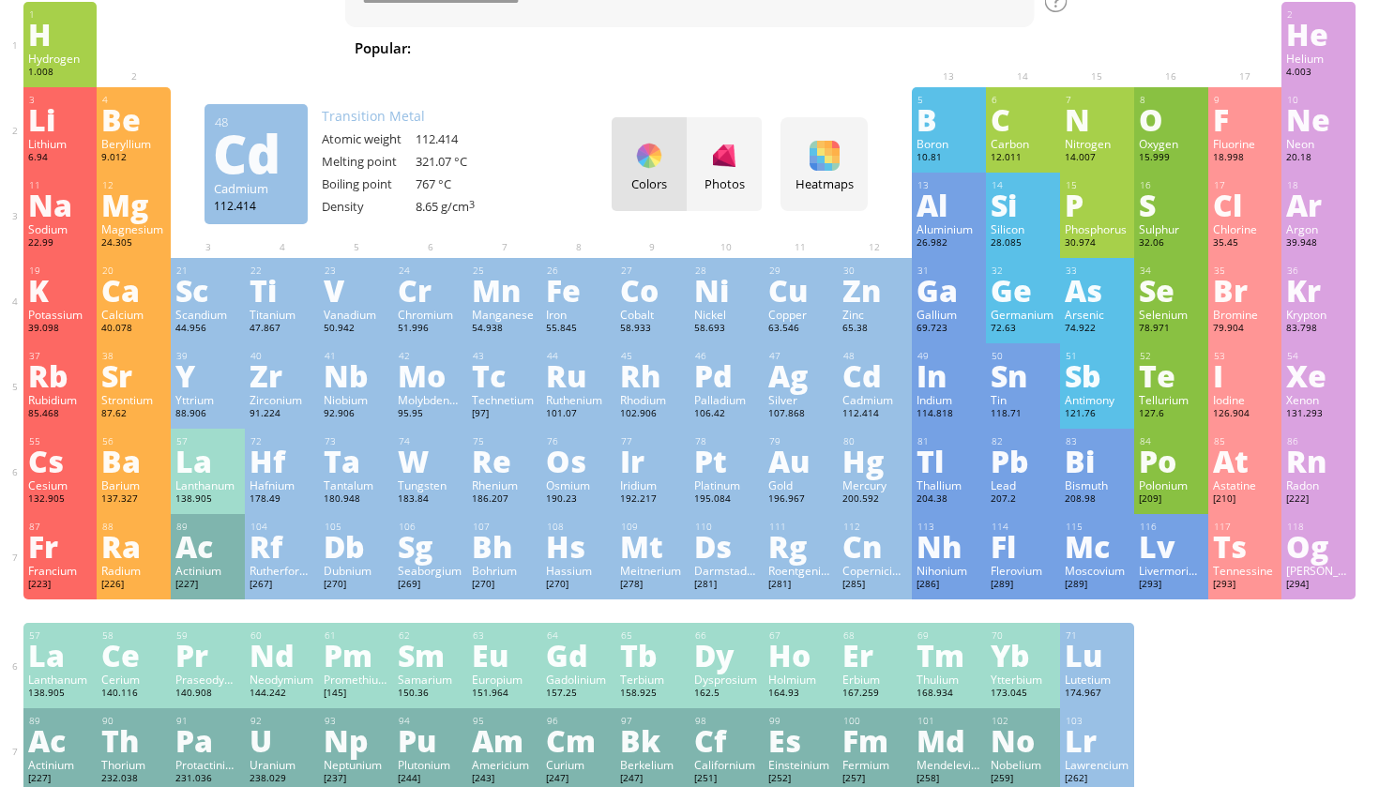 The height and width of the screenshot is (787, 1379). I want to click on div: 79.904, so click(1245, 329).